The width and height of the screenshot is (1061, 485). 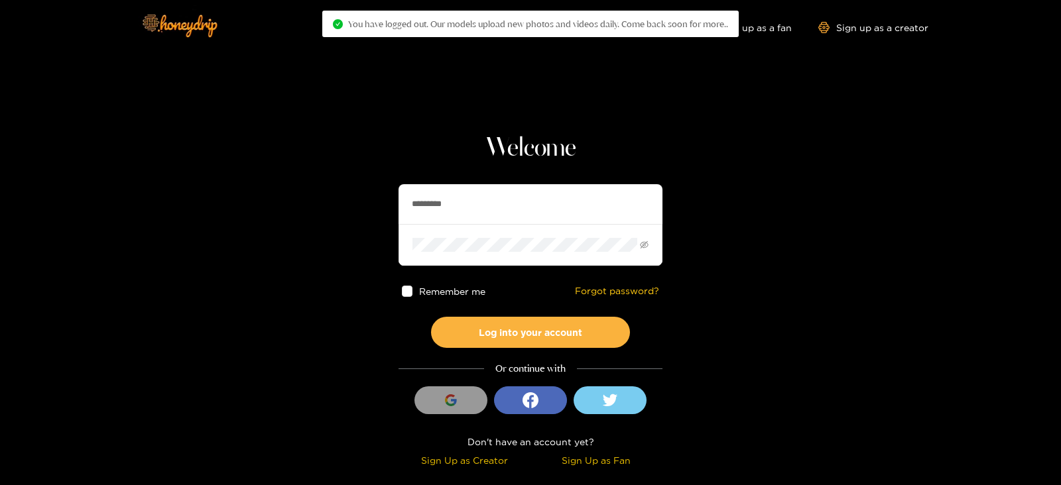 I want to click on div: Don't have an account yet?, so click(x=531, y=442).